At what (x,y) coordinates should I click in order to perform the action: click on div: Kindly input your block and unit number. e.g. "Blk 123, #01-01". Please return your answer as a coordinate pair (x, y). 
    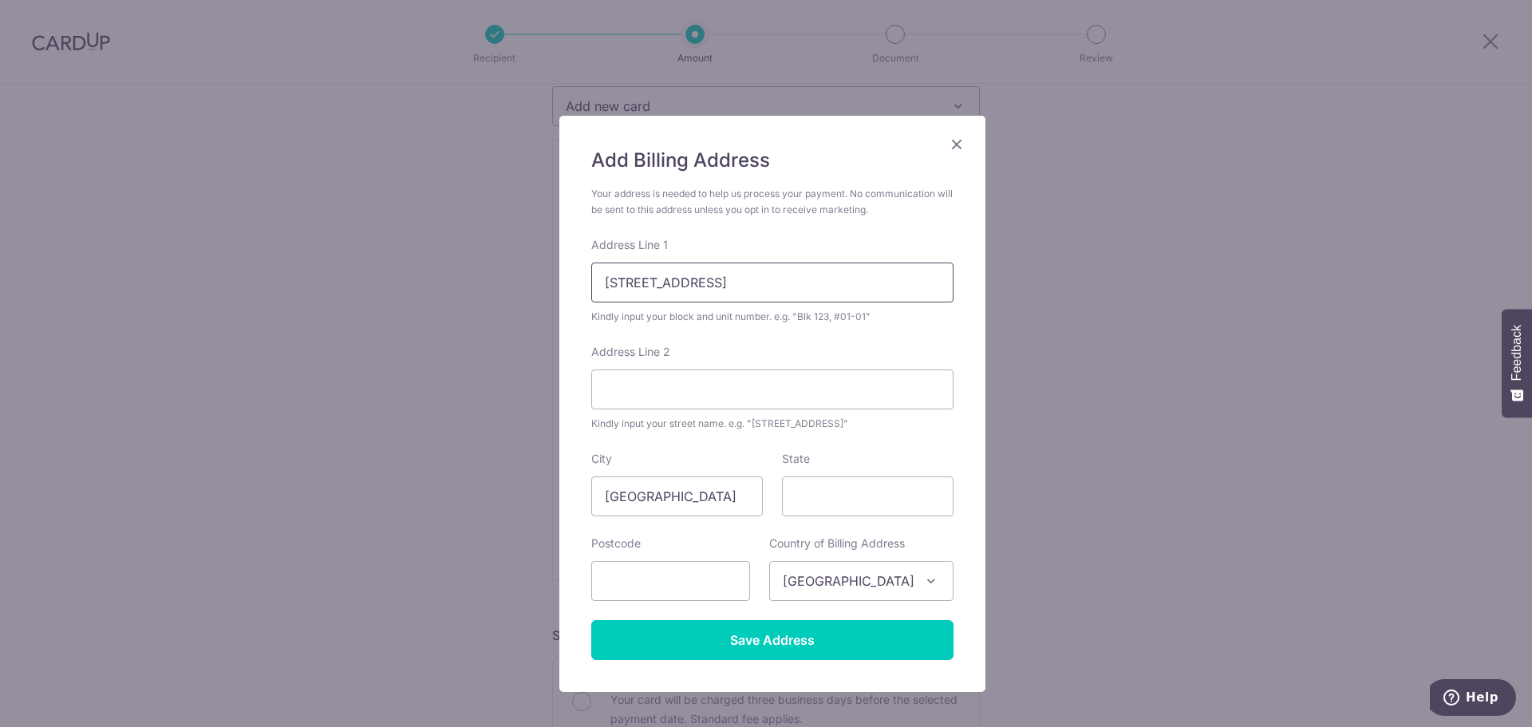
    Looking at the image, I should click on (773, 317).